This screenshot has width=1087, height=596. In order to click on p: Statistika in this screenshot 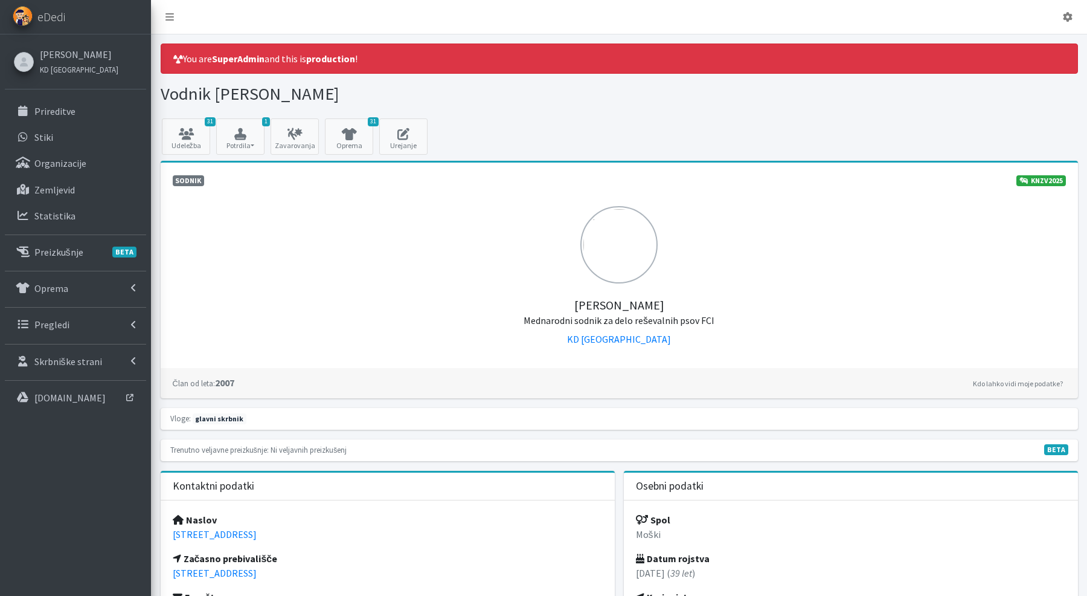, I will do `click(55, 216)`.